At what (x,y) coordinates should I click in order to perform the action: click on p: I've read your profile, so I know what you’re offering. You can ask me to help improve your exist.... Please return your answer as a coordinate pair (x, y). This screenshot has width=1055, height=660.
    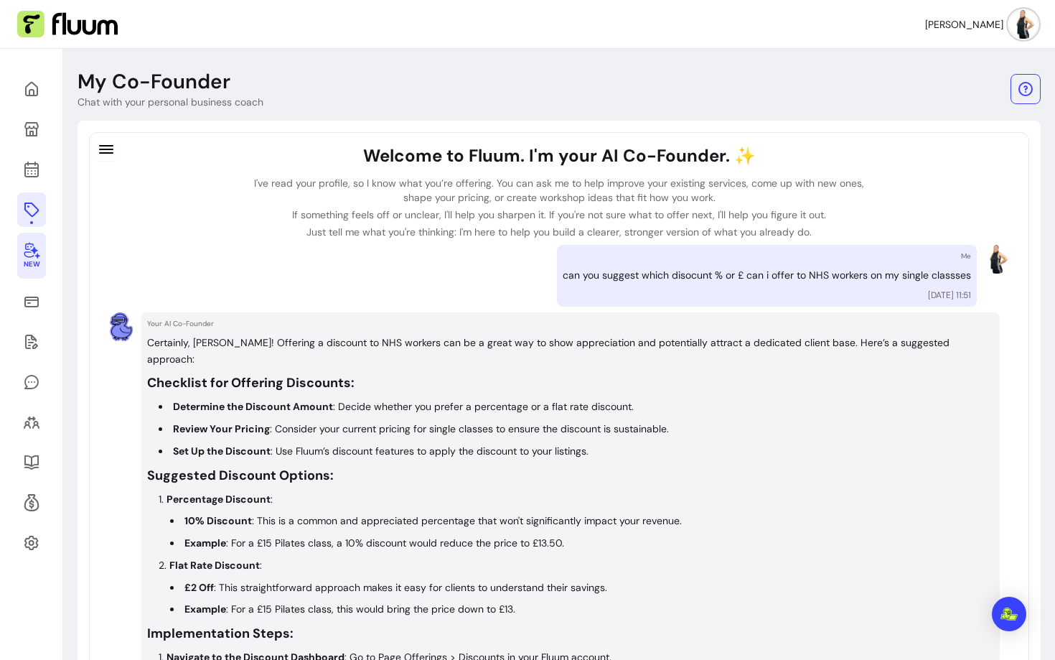
    Looking at the image, I should click on (559, 190).